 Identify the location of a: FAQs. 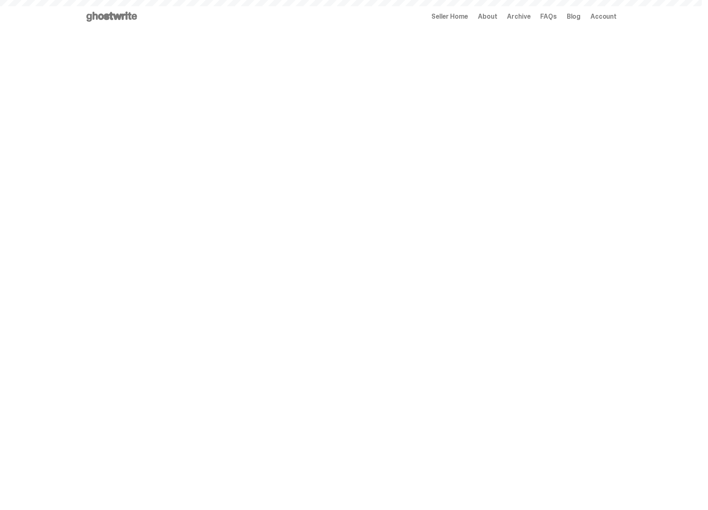
(548, 17).